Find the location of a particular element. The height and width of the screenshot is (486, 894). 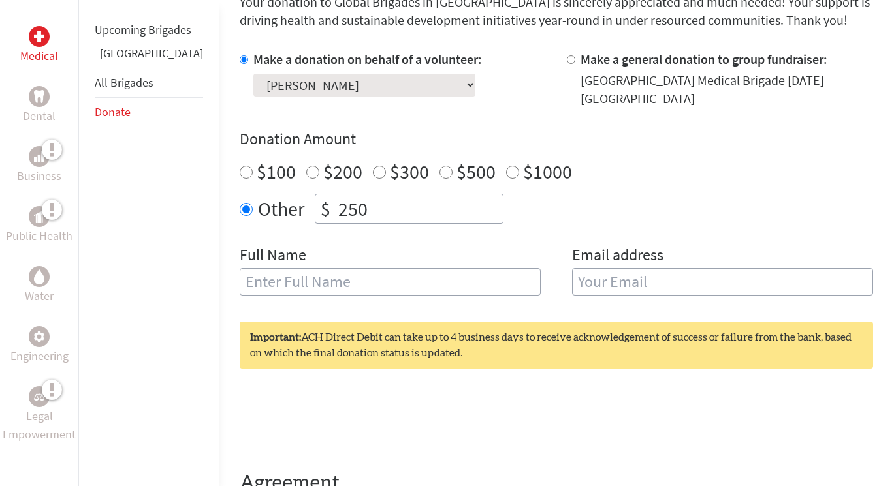

input: Enter Amount is located at coordinates (419, 209).